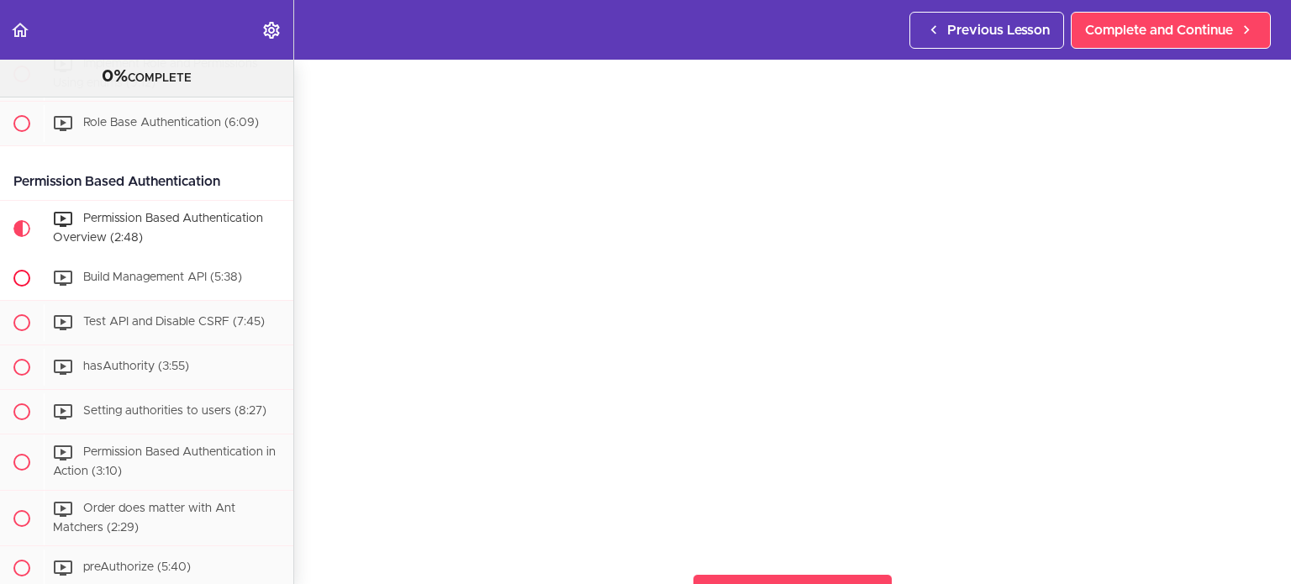 Image resolution: width=1291 pixels, height=584 pixels. What do you see at coordinates (136, 367) in the screenshot?
I see `span: hasAuthority (3:55)` at bounding box center [136, 367].